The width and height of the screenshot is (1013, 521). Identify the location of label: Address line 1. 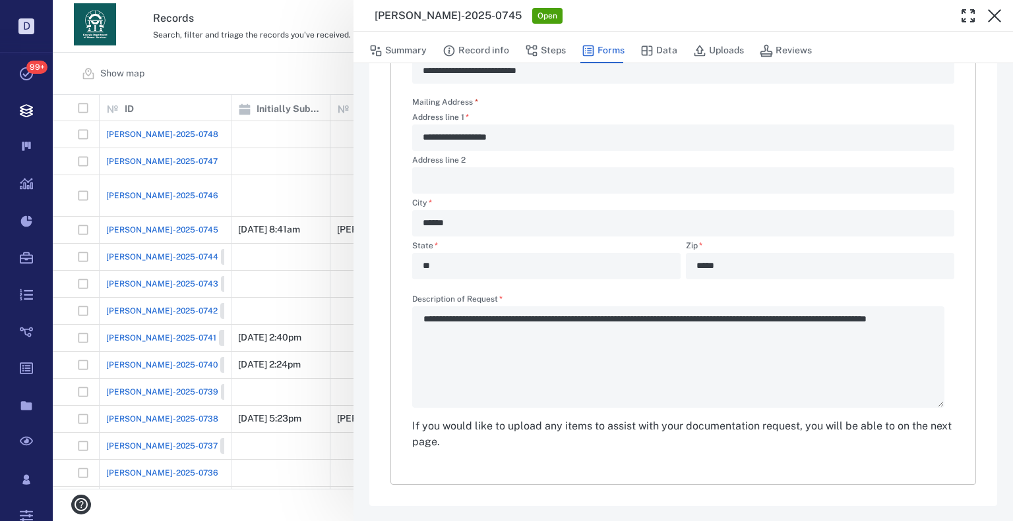
(683, 119).